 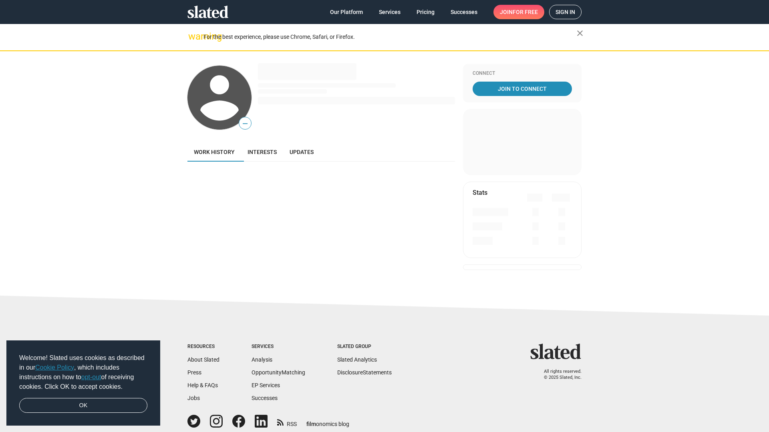 What do you see at coordinates (214, 152) in the screenshot?
I see `span: Work history` at bounding box center [214, 152].